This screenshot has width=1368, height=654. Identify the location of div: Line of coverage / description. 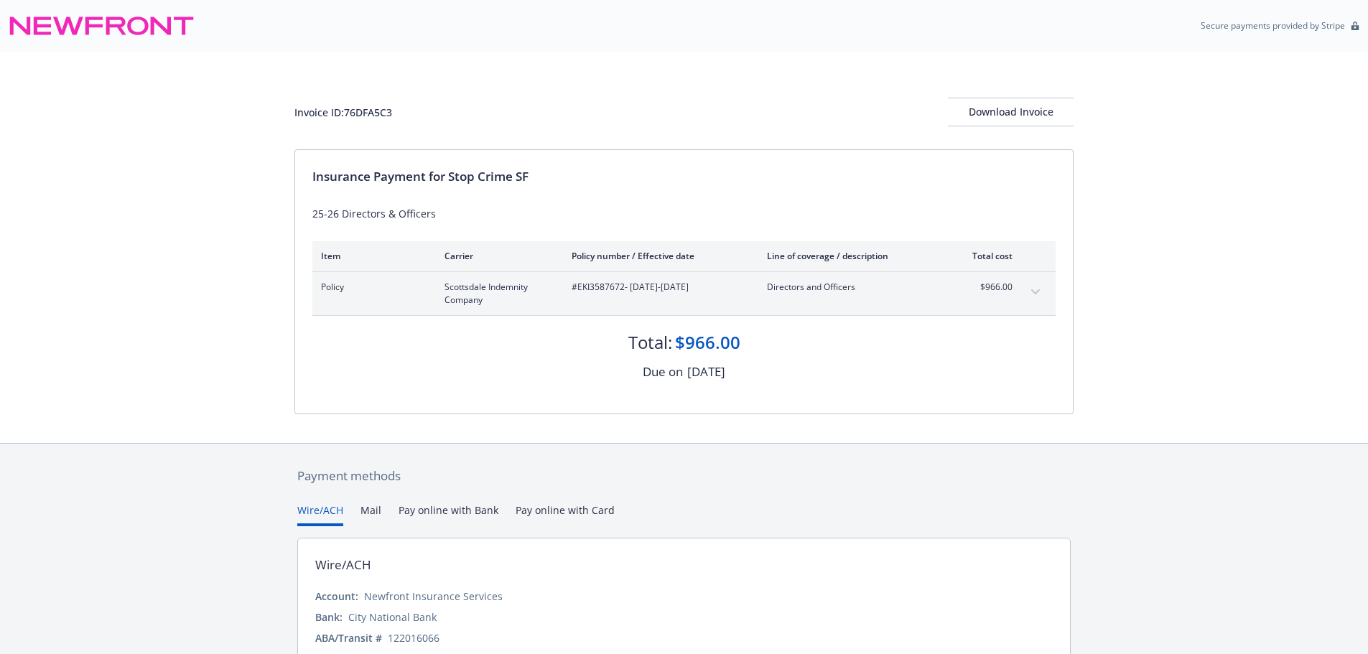
(851, 256).